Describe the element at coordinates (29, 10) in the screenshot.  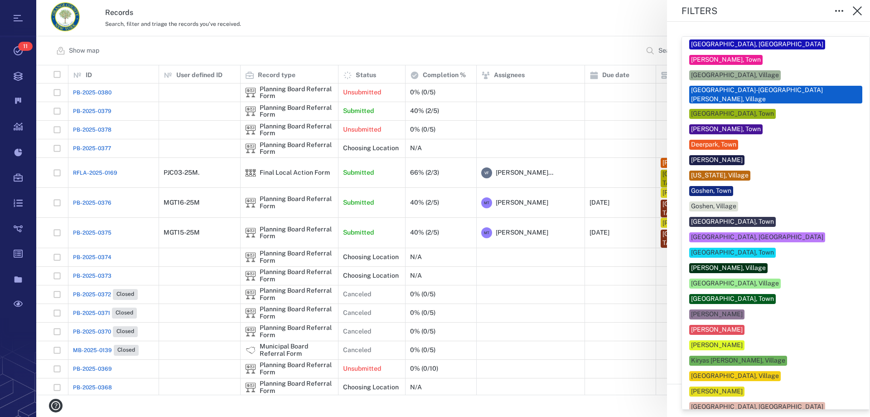
I see `span: Help` at that location.